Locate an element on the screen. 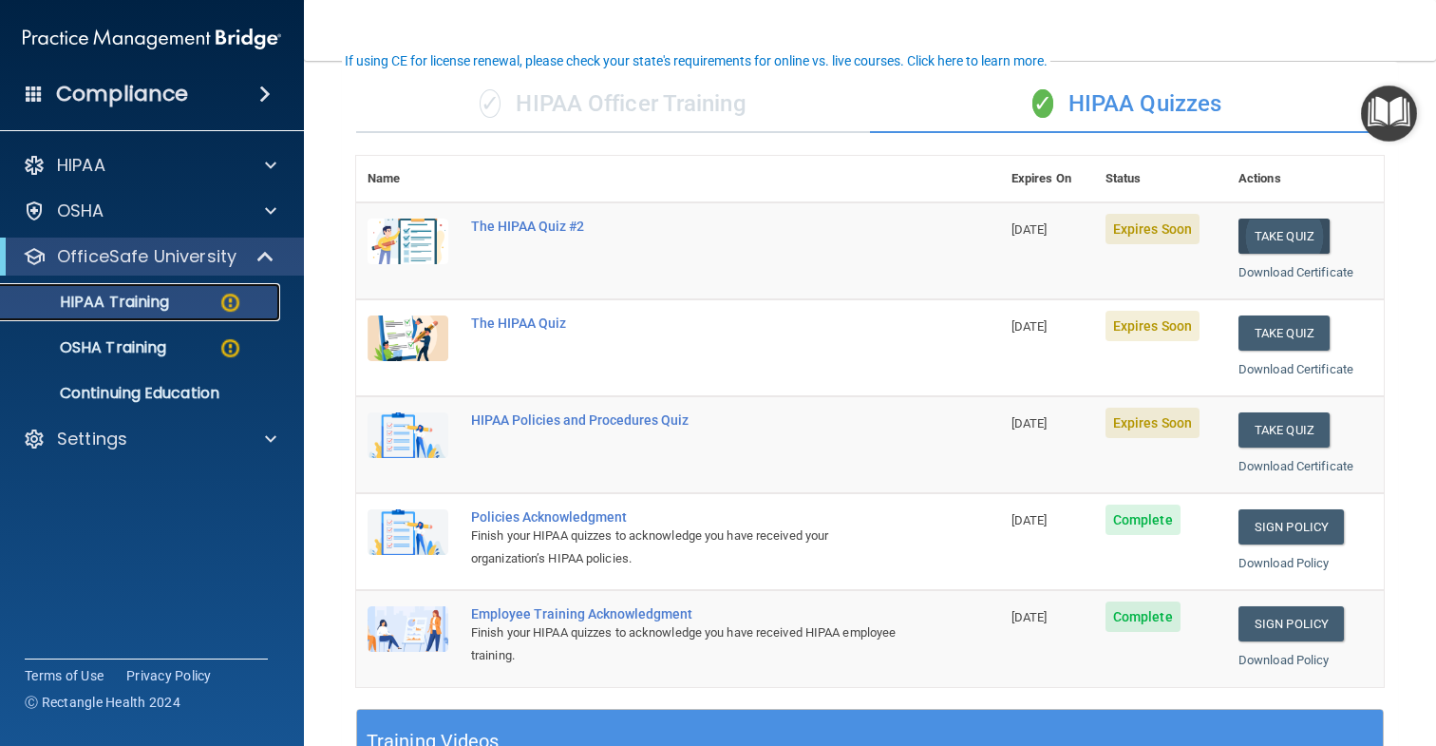  a: Settings is located at coordinates (149, 439).